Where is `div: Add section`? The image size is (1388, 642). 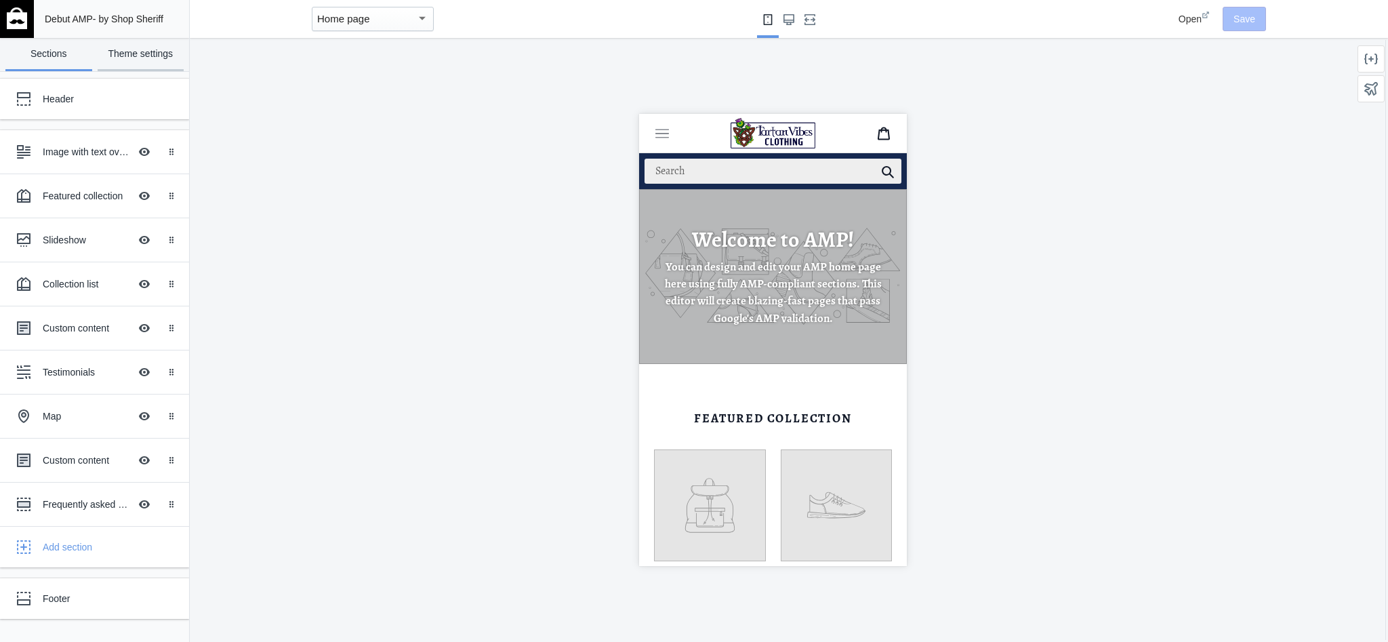 div: Add section is located at coordinates (110, 547).